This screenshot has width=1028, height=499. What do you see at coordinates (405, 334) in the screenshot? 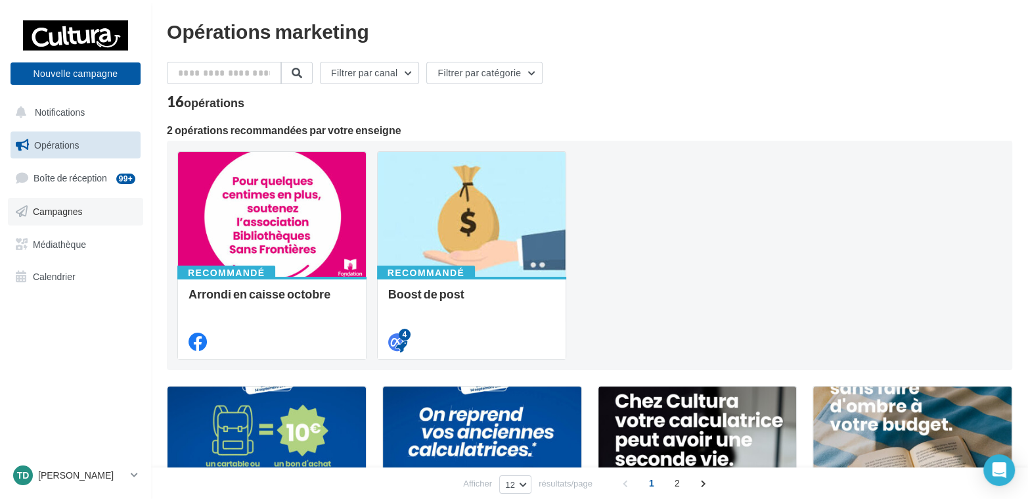
I see `div: 4` at bounding box center [405, 334].